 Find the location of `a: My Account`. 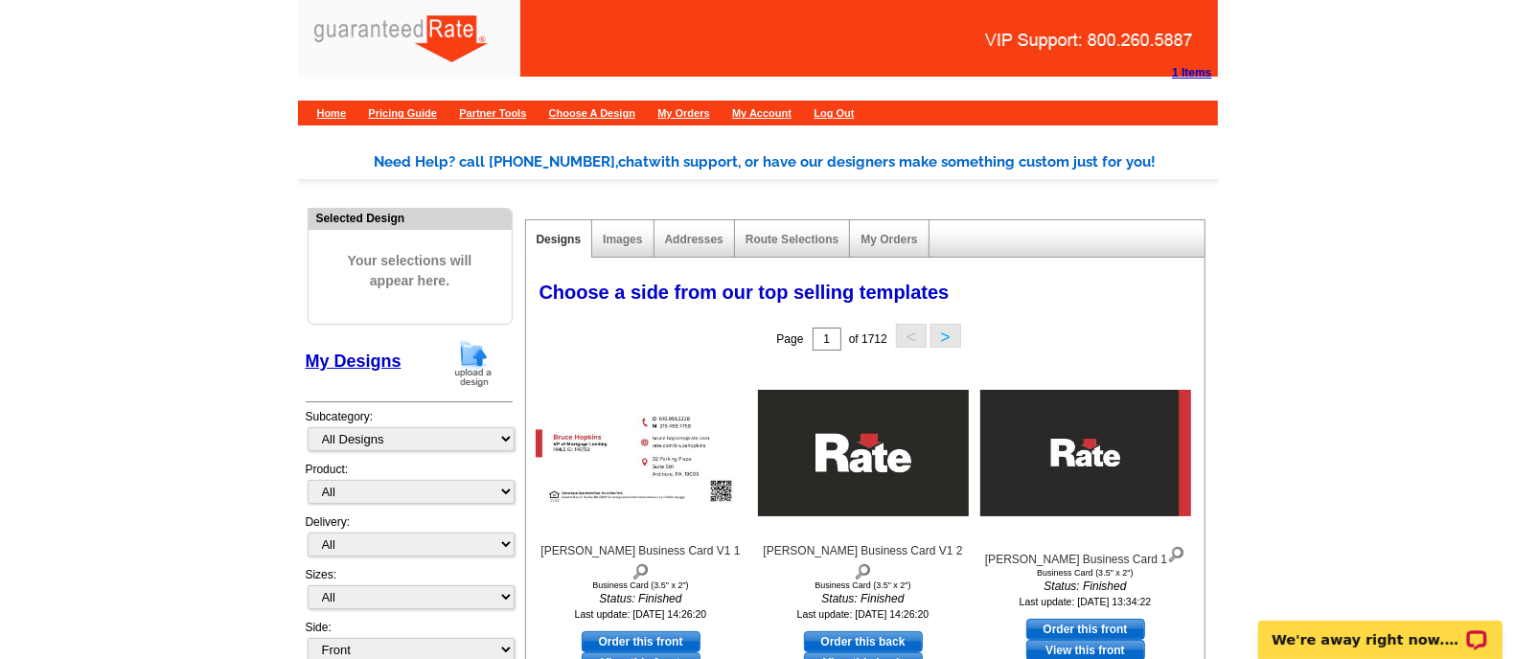

a: My Account is located at coordinates (762, 113).